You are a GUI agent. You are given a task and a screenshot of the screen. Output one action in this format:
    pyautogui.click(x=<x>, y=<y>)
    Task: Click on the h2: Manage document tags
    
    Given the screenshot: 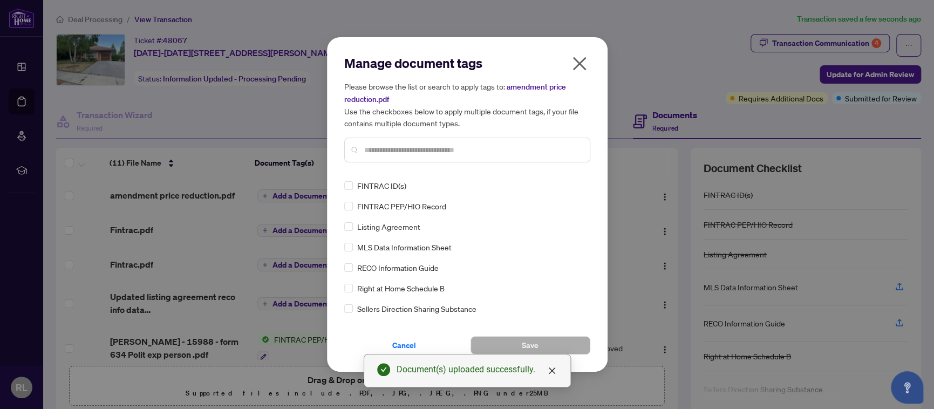 What is the action you would take?
    pyautogui.click(x=467, y=63)
    